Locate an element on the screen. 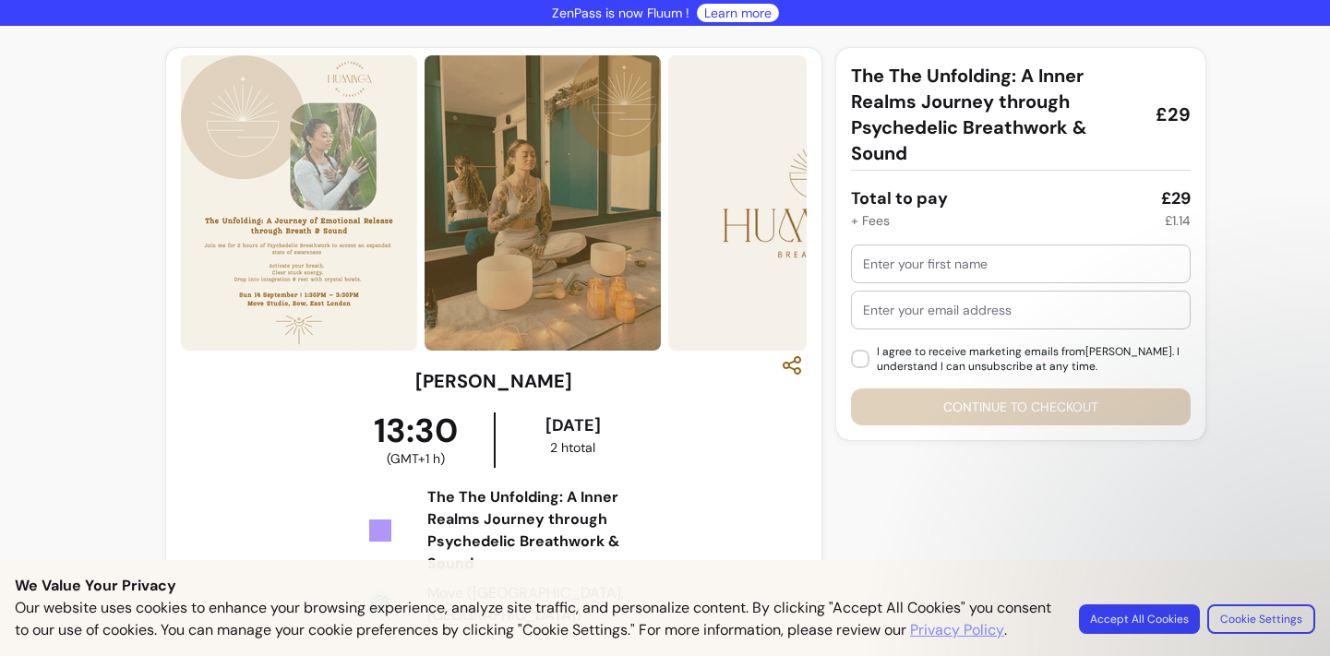  img: https://d3pz9znudhj10h.cloudfront.net/571f2dfd-105f-4c17-ba3a-510d5505fa71 is located at coordinates (543, 203).